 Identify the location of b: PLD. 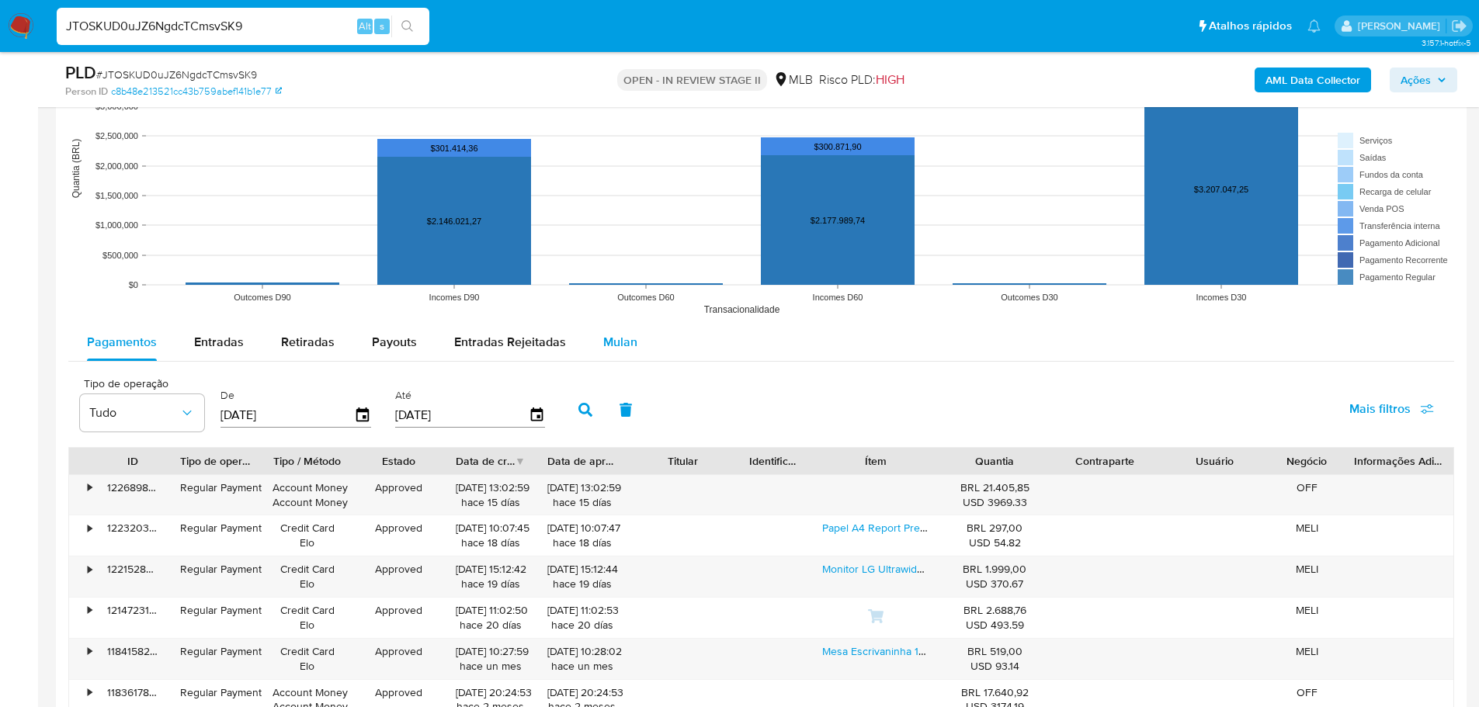
(81, 72).